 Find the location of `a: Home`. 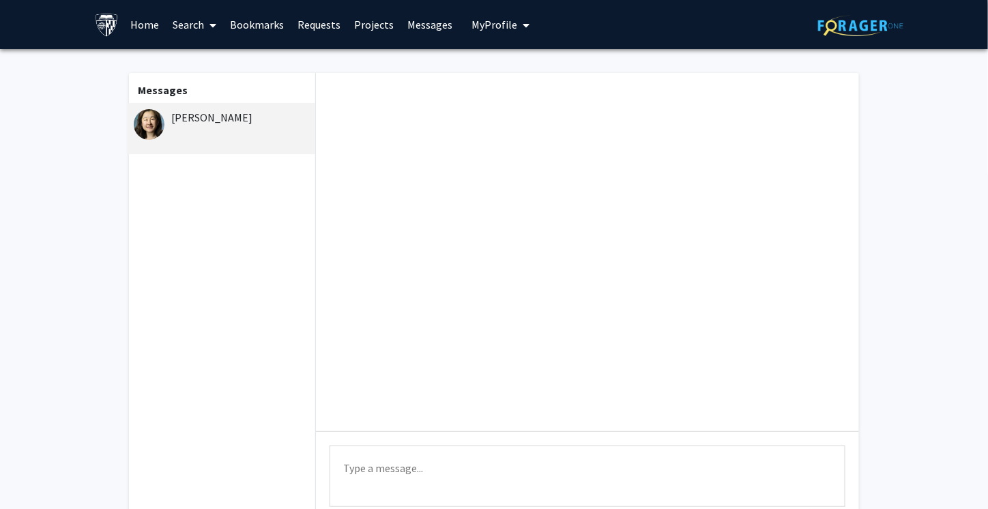

a: Home is located at coordinates (145, 25).